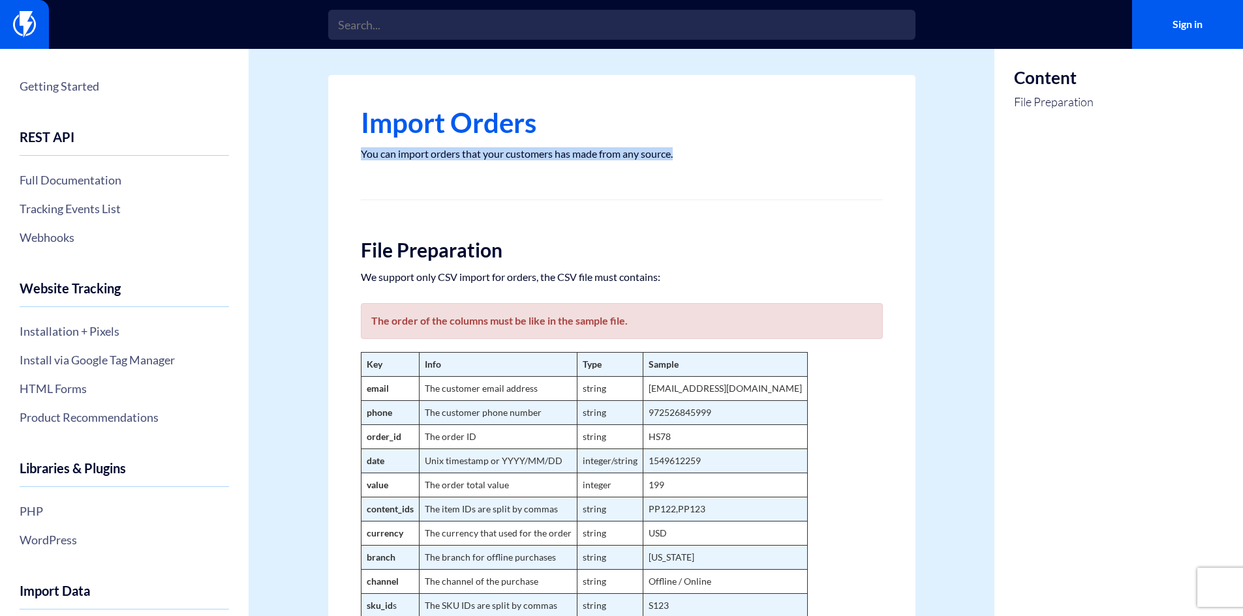 The width and height of the screenshot is (1243, 616). What do you see at coordinates (725, 485) in the screenshot?
I see `td: 199` at bounding box center [725, 485].